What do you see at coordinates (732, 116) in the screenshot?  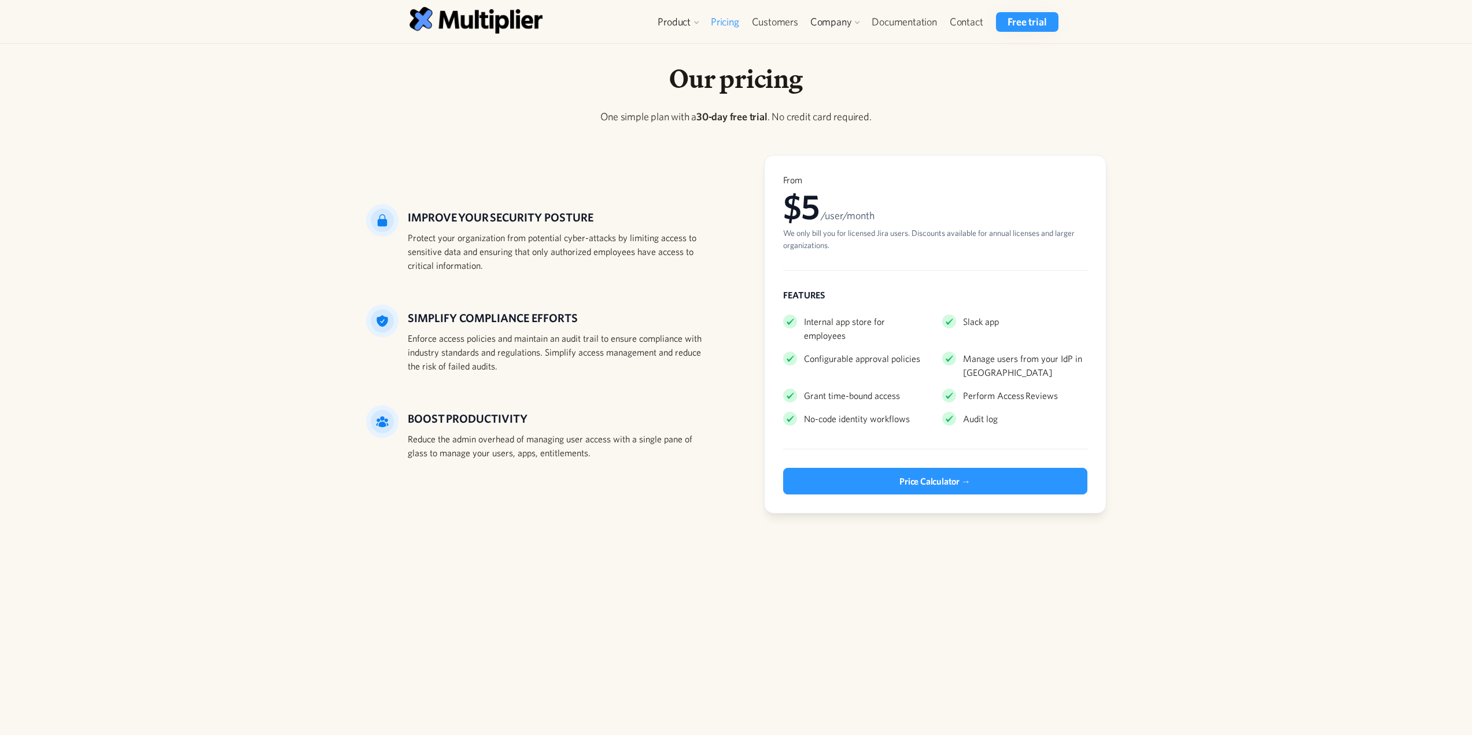 I see `strong: 30-day free trial` at bounding box center [732, 116].